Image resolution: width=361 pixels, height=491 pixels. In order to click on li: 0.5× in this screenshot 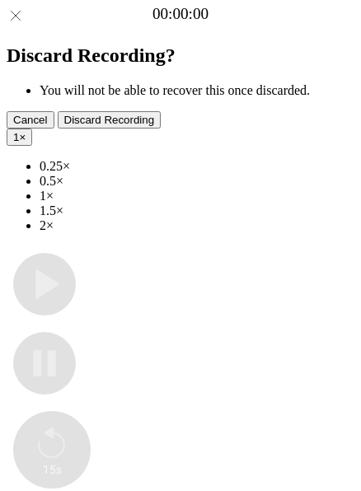, I will do `click(197, 181)`.